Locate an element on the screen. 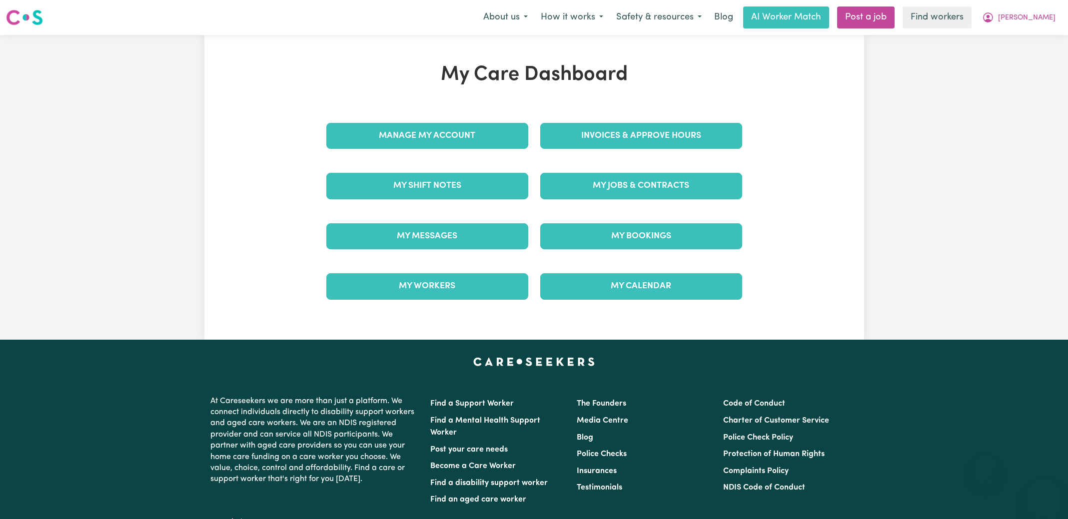 This screenshot has width=1068, height=519. a: Become a Care Worker is located at coordinates (473, 466).